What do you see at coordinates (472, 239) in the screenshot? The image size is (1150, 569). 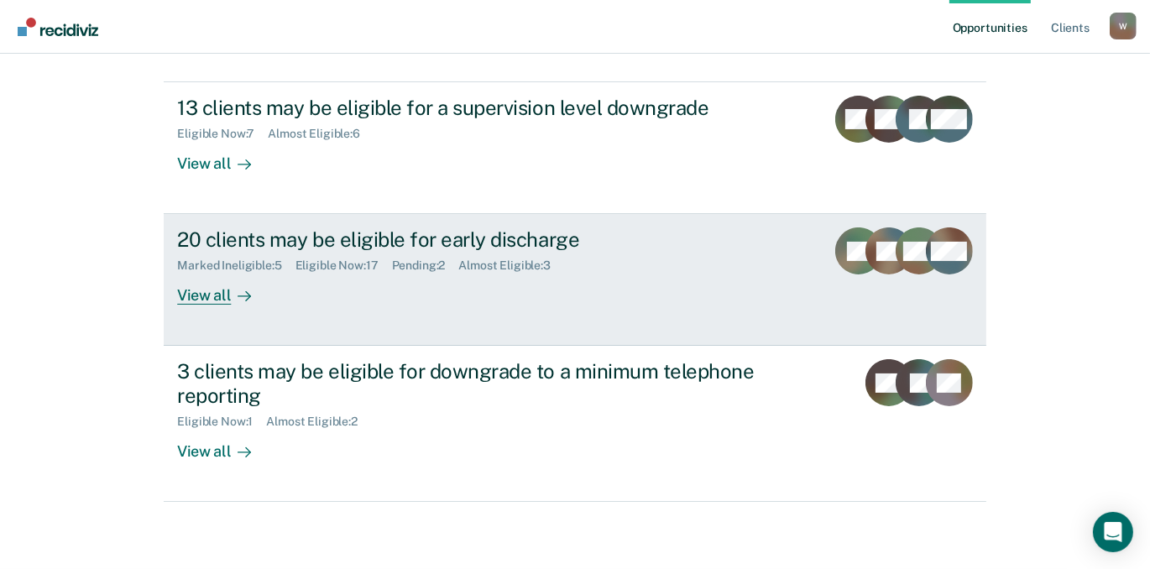 I see `div: 20 clients may be eligible for early discharge` at bounding box center [472, 239].